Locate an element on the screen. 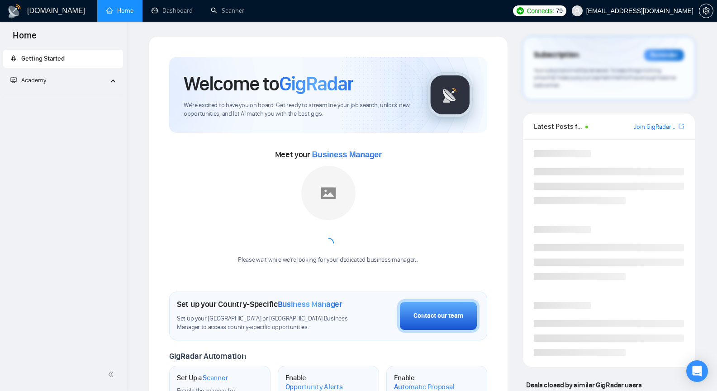 The height and width of the screenshot is (391, 717). span: Connects: is located at coordinates (540, 11).